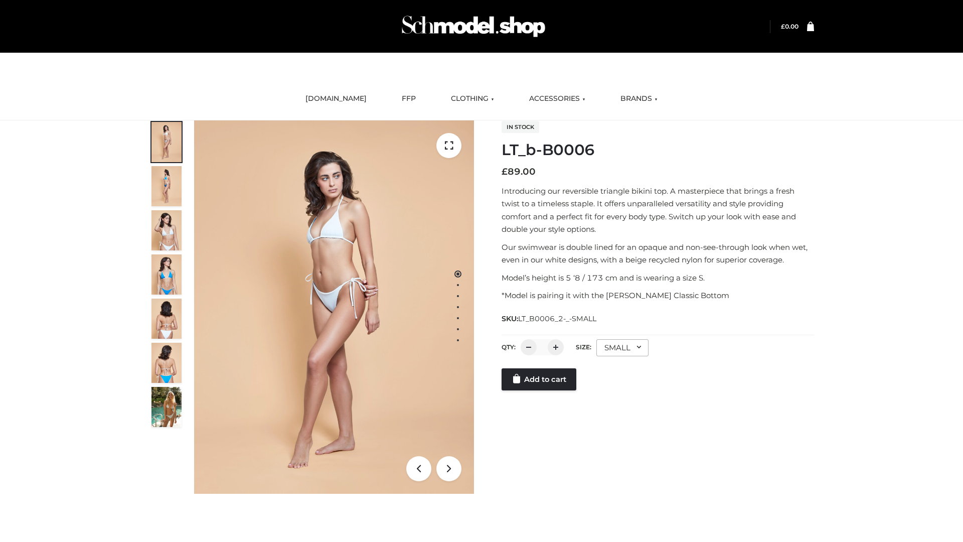 The image size is (963, 542). I want to click on a: CLOTHING, so click(472, 99).